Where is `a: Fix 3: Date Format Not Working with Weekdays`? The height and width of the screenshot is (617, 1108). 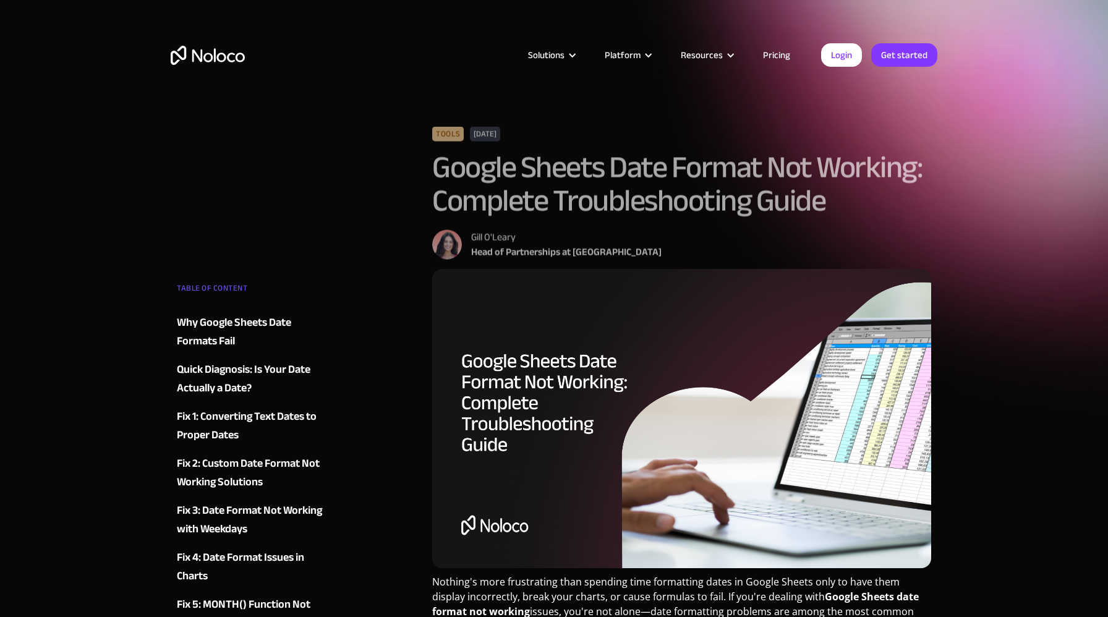 a: Fix 3: Date Format Not Working with Weekdays is located at coordinates (252, 520).